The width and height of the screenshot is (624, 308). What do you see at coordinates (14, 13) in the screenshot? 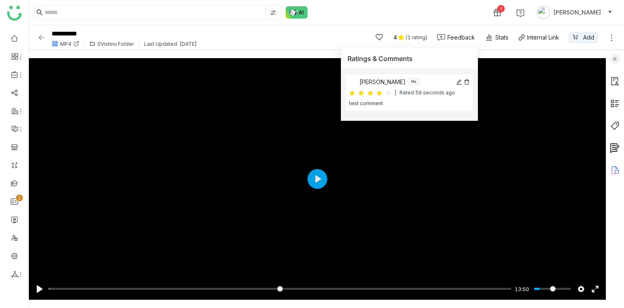
I see `img: logo` at bounding box center [14, 13].